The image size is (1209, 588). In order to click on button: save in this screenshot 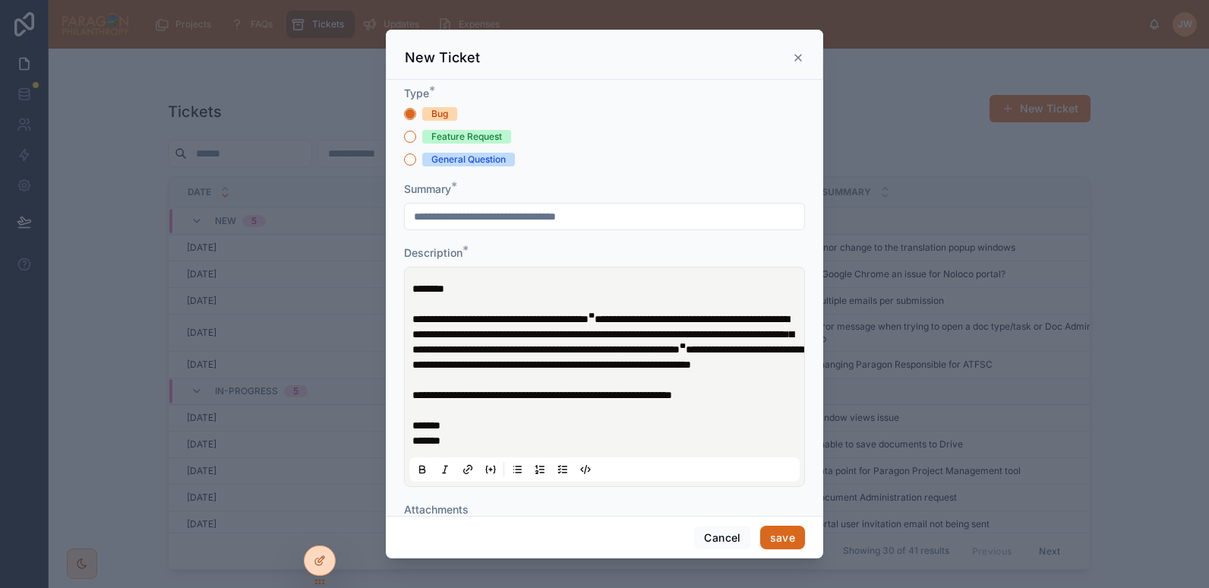, I will do `click(782, 538)`.